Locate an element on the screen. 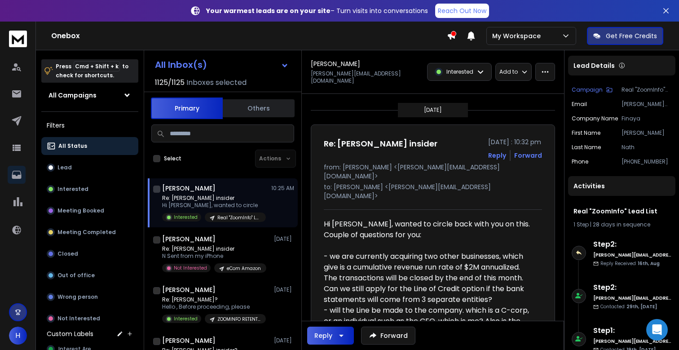 The width and height of the screenshot is (679, 350). h1: Real "ZoomInfo" Lead List is located at coordinates (622, 211).